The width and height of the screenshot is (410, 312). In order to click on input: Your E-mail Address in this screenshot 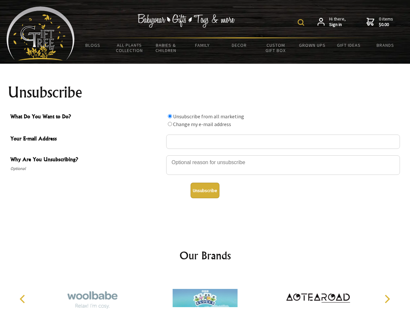, I will do `click(283, 142)`.